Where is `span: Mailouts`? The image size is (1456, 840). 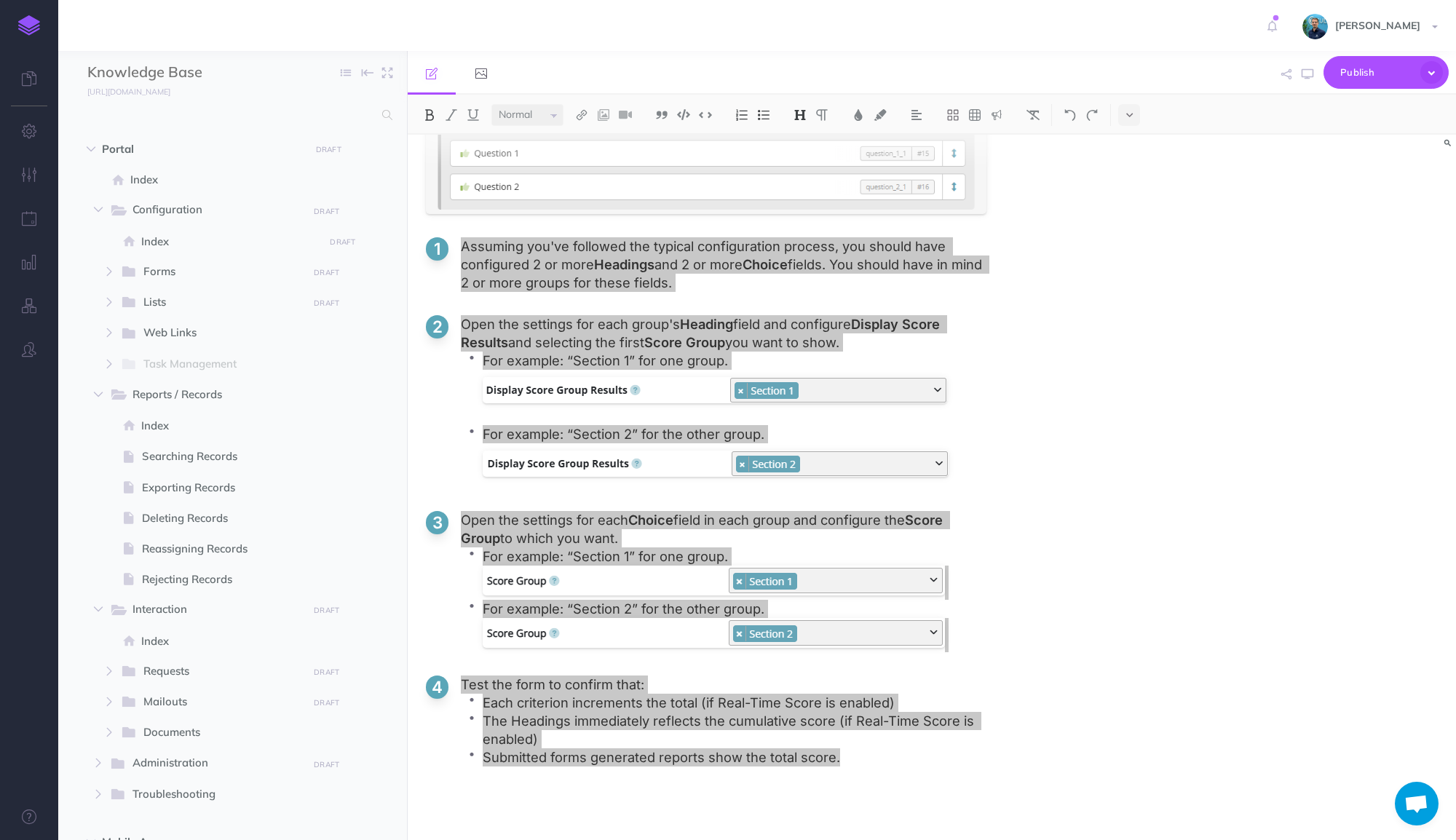 span: Mailouts is located at coordinates (221, 702).